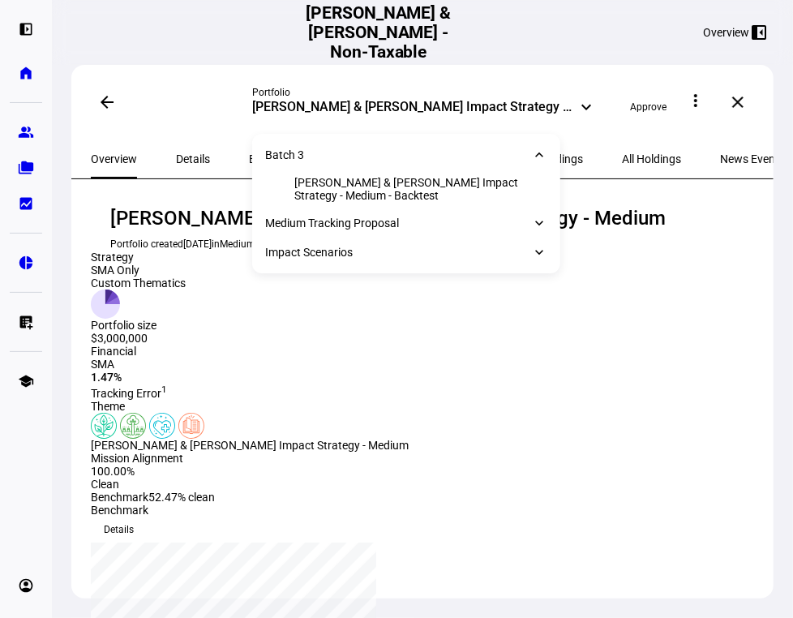 Image resolution: width=793 pixels, height=618 pixels. Describe the element at coordinates (152, 471) in the screenshot. I see `div: 100.00%` at that location.